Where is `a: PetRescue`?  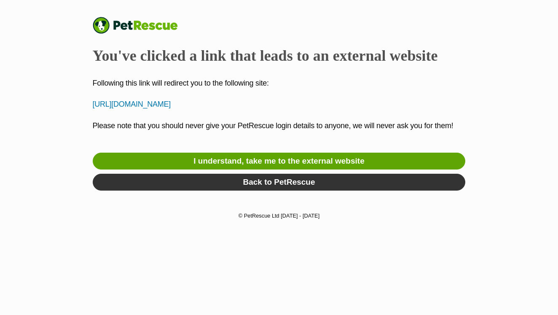
a: PetRescue is located at coordinates (140, 25).